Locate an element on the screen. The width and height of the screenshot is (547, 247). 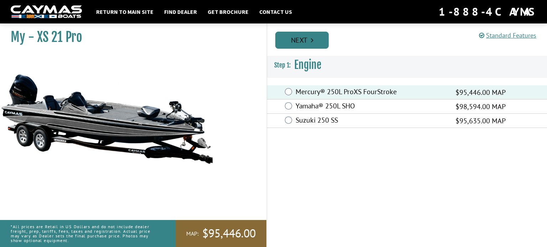
ul: Pagination is located at coordinates (410, 40).